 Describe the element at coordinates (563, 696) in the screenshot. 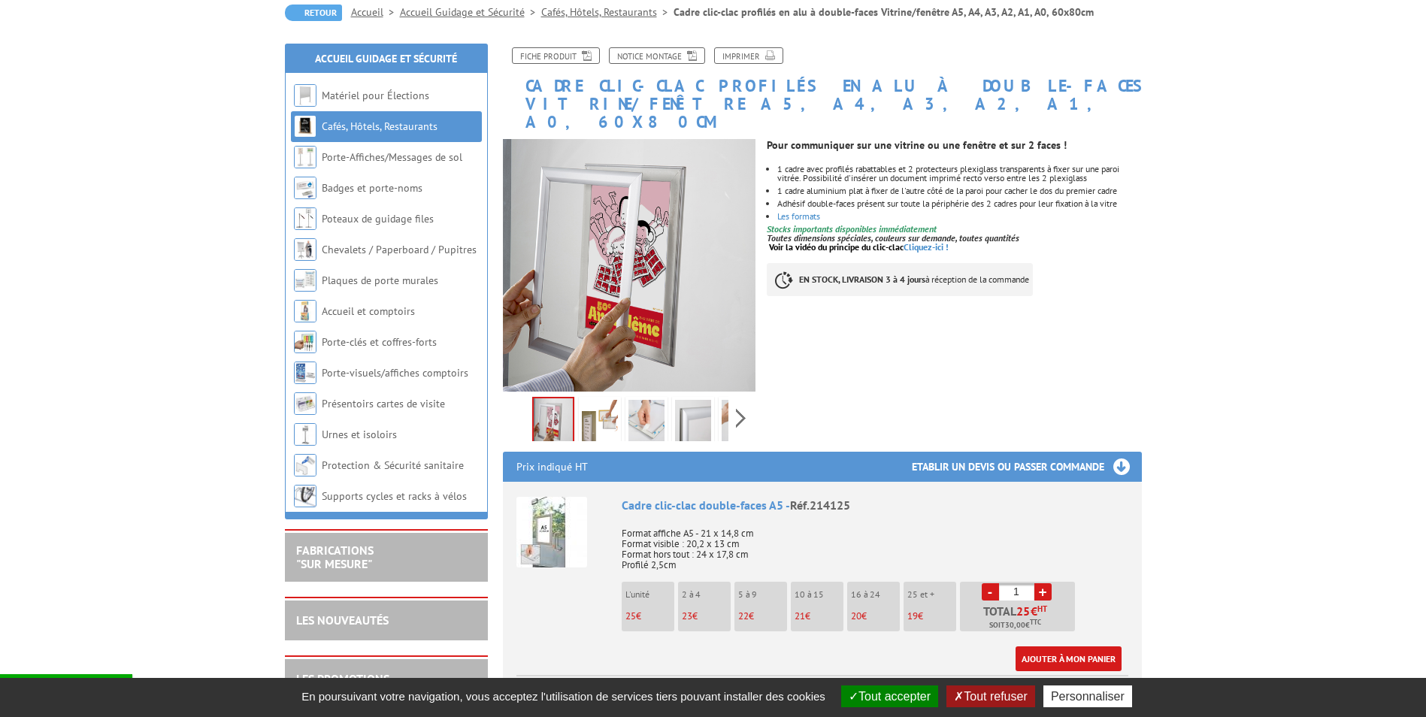

I see `span: En poursuivant votre navigation, vous acceptez l'utilisation de services tiers pouvant installer ...` at that location.